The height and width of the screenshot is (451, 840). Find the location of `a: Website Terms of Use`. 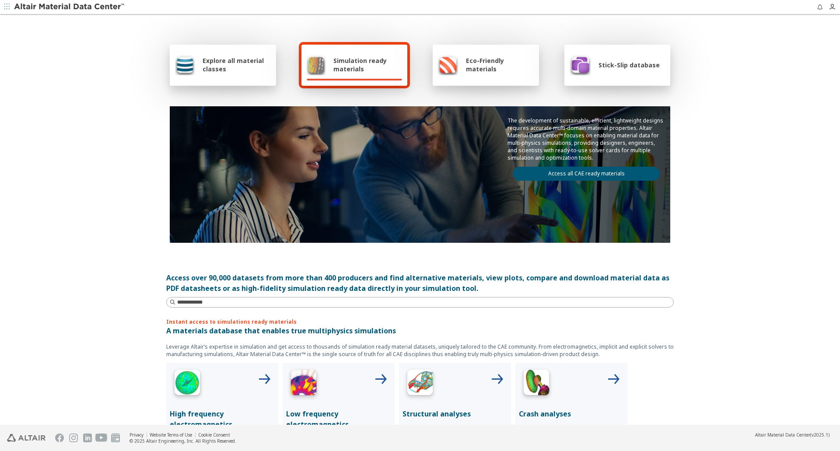

a: Website Terms of Use is located at coordinates (171, 435).